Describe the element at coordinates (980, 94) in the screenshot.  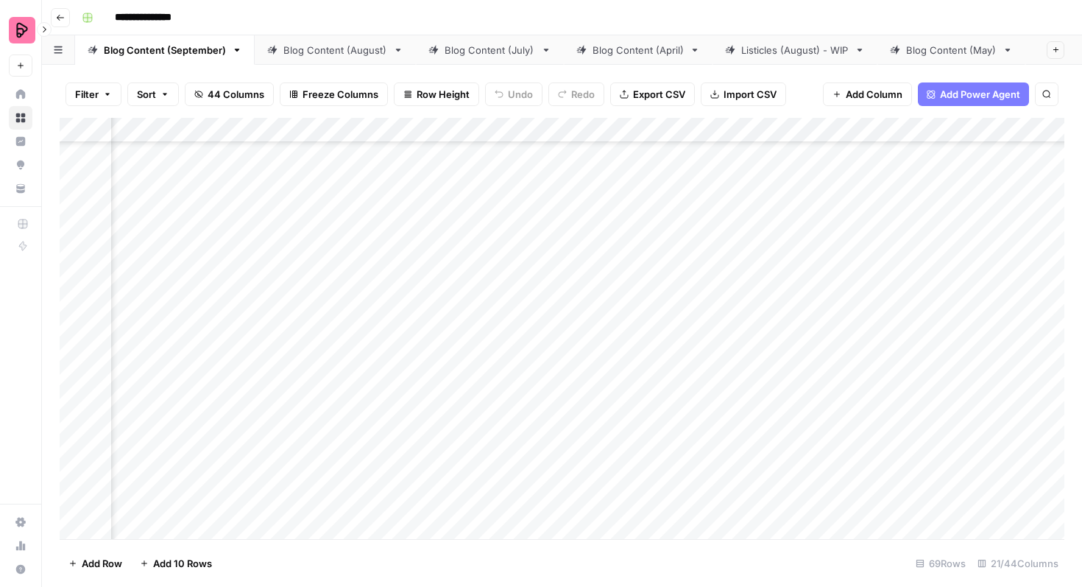
I see `span: Add Power Agent` at that location.